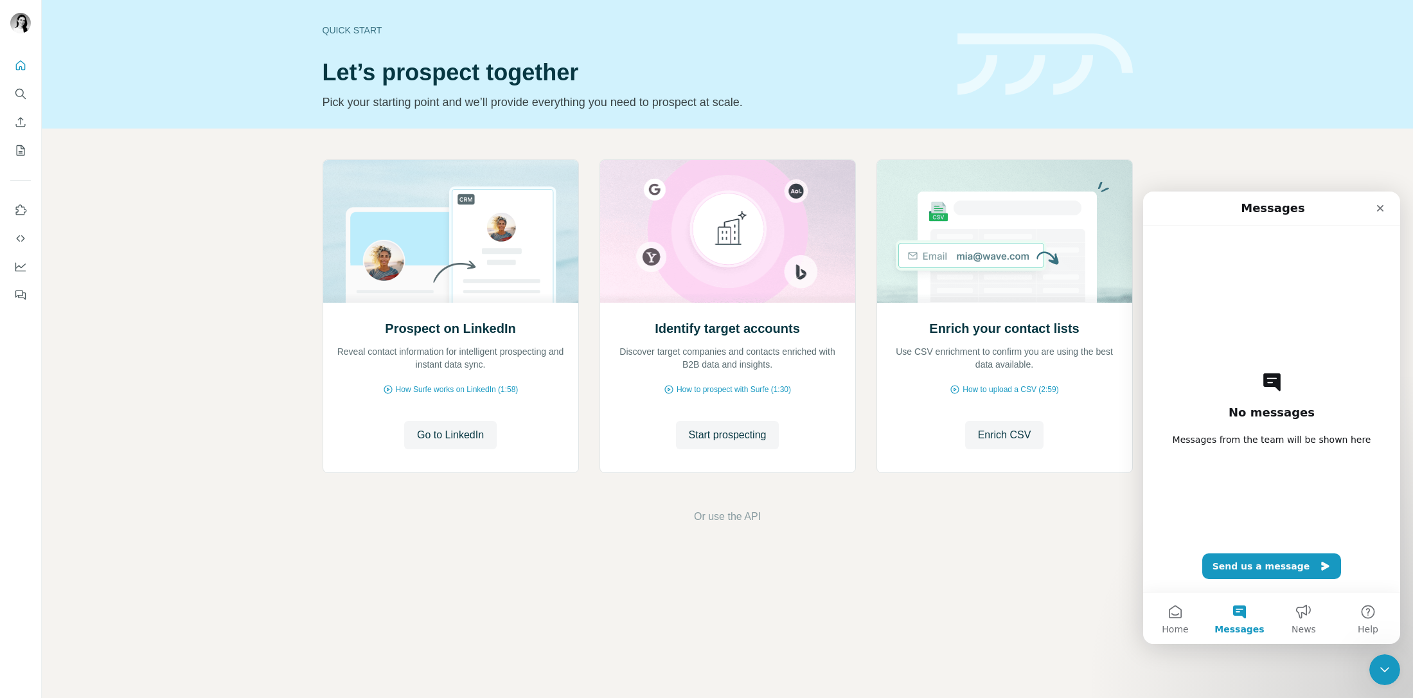 The height and width of the screenshot is (698, 1413). I want to click on div: Quick start, so click(632, 30).